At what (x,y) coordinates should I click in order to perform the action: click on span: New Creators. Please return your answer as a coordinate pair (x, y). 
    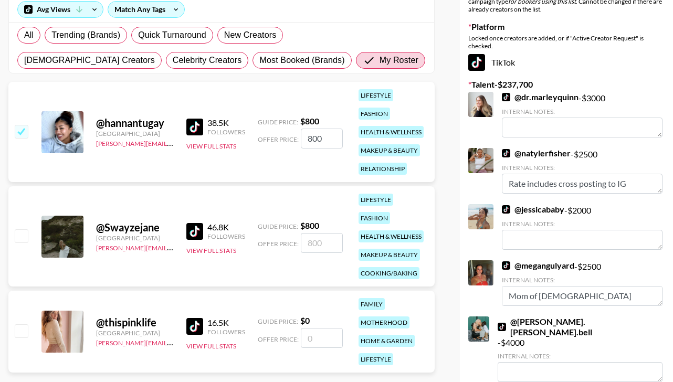
    Looking at the image, I should click on (251, 35).